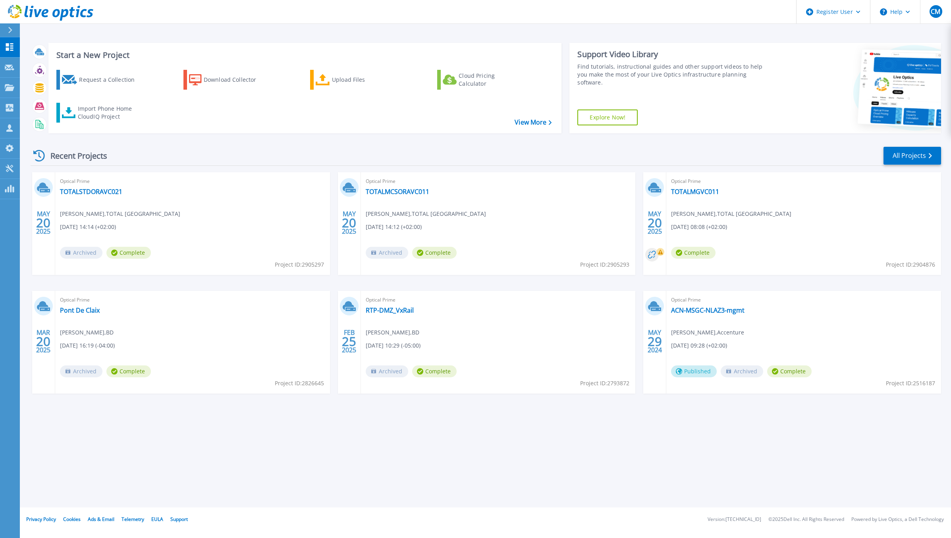 The width and height of the screenshot is (951, 538). I want to click on div: Request a Collection, so click(111, 80).